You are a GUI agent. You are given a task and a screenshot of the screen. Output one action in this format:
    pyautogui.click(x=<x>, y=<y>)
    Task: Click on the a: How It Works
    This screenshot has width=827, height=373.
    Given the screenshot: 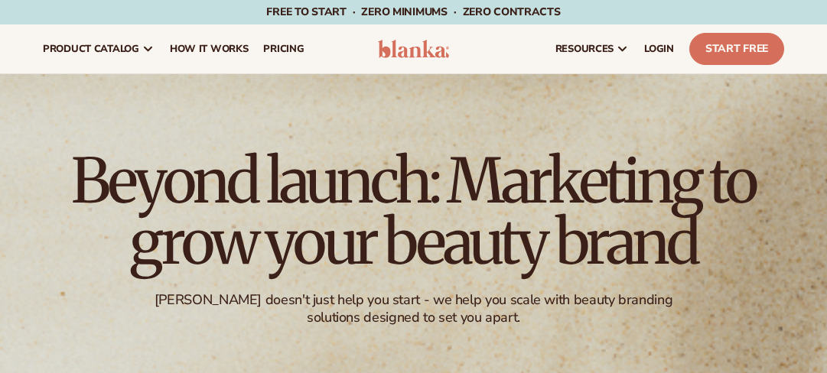 What is the action you would take?
    pyautogui.click(x=209, y=49)
    